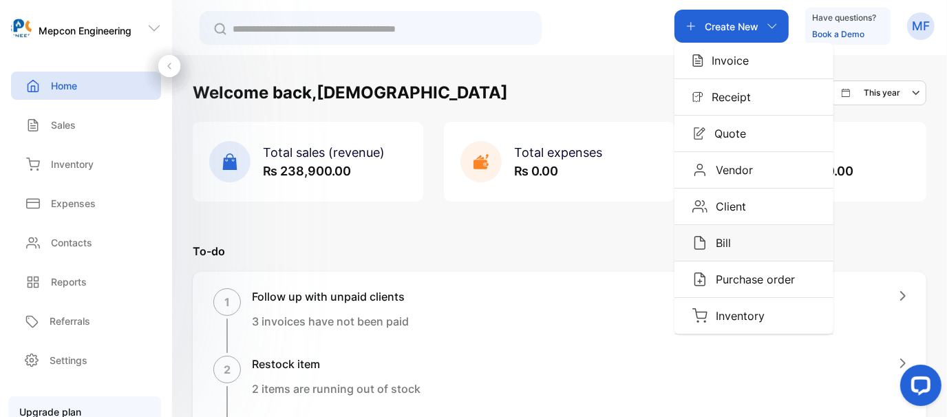  Describe the element at coordinates (921, 26) in the screenshot. I see `button: MF` at that location.